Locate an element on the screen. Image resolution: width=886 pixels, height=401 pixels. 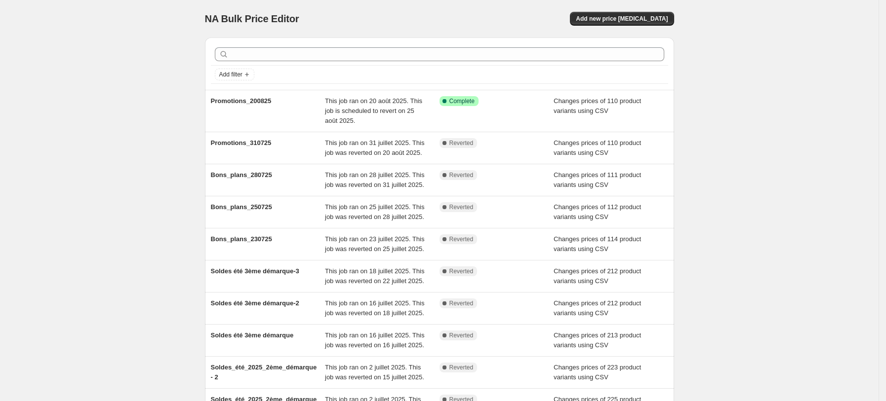
span: Promotions_310725 is located at coordinates (241, 143).